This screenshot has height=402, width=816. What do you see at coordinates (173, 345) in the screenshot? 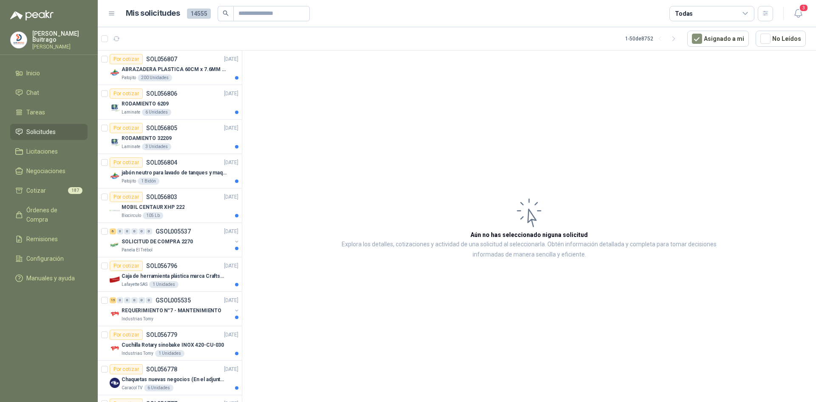
I see `p: Cuchilla Rotary sinobake INOX 420-CU-030` at bounding box center [173, 345].